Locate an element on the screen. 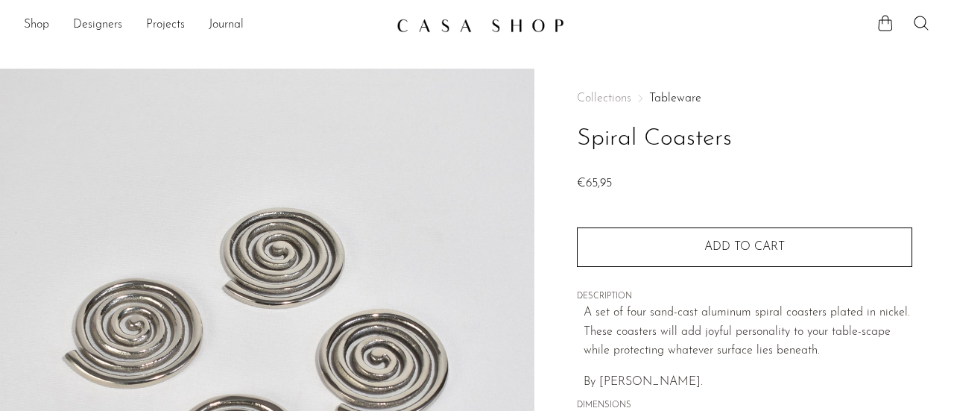  button: Add to cart is located at coordinates (745, 247).